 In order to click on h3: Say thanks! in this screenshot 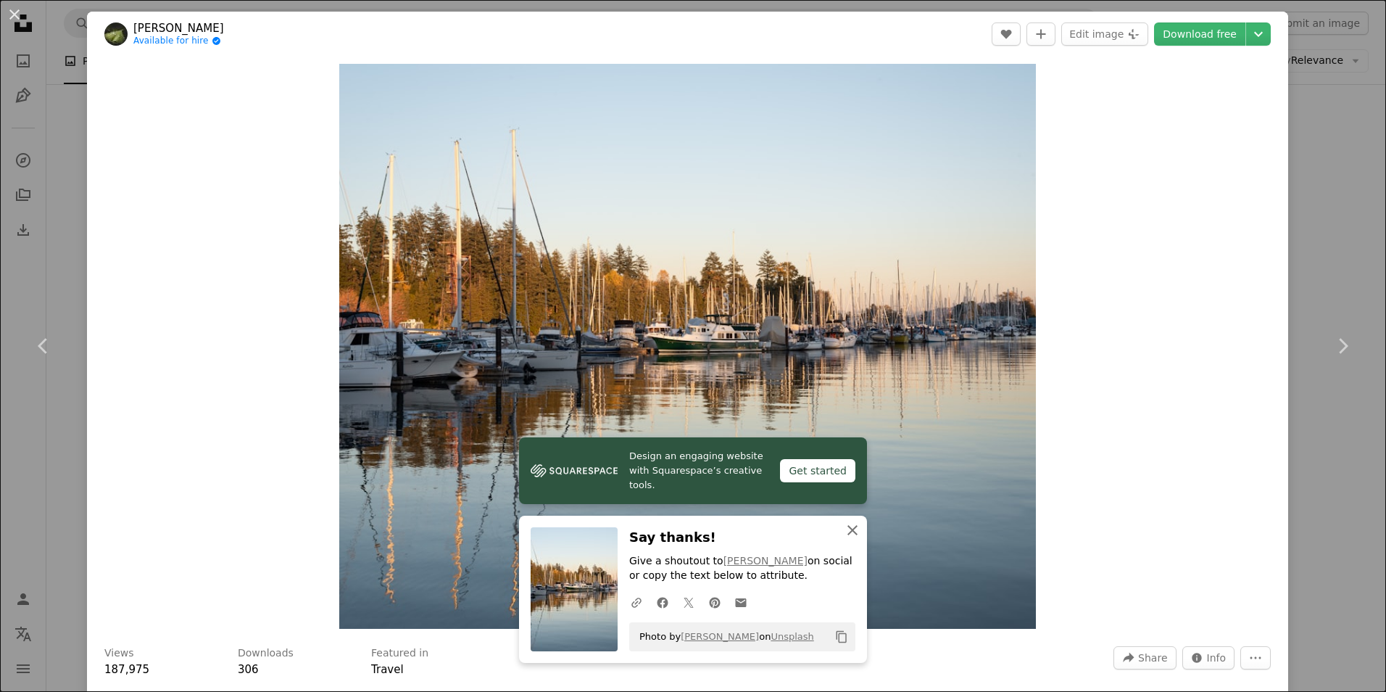, I will do `click(742, 537)`.